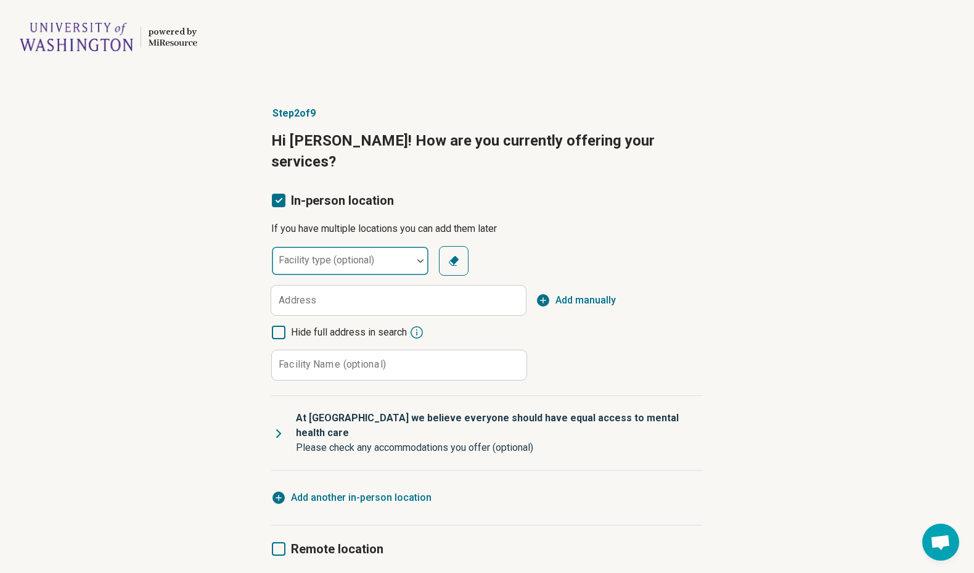  I want to click on p: Step 2 of 9, so click(487, 113).